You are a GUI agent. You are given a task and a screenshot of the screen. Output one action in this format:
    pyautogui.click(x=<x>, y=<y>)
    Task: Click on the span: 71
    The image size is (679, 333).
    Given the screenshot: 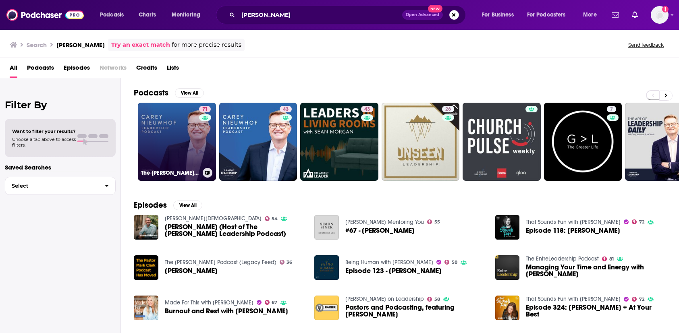 What is the action you would take?
    pyautogui.click(x=205, y=110)
    